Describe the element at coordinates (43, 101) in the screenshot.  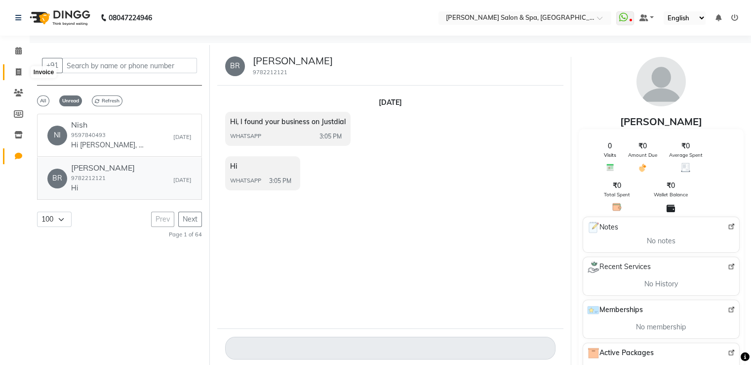
I see `span: All` at that location.